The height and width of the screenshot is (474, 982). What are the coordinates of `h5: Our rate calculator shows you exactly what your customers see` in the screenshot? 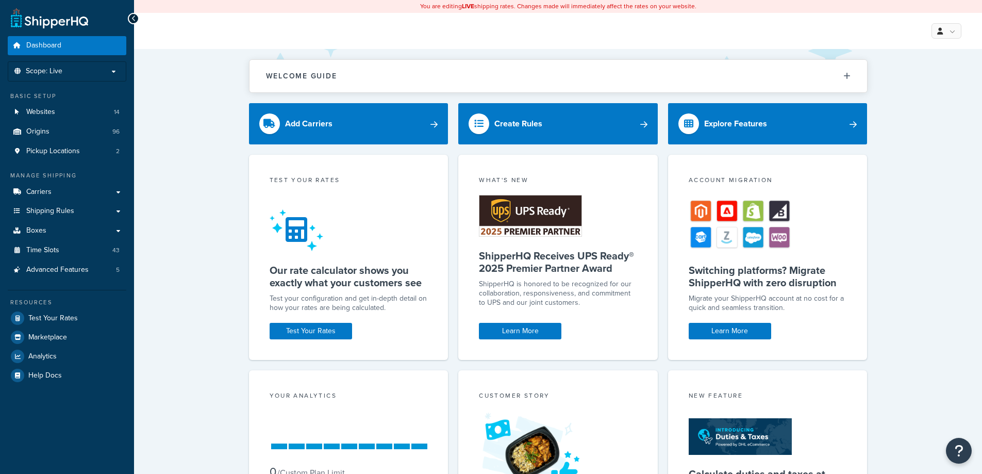 It's located at (349, 276).